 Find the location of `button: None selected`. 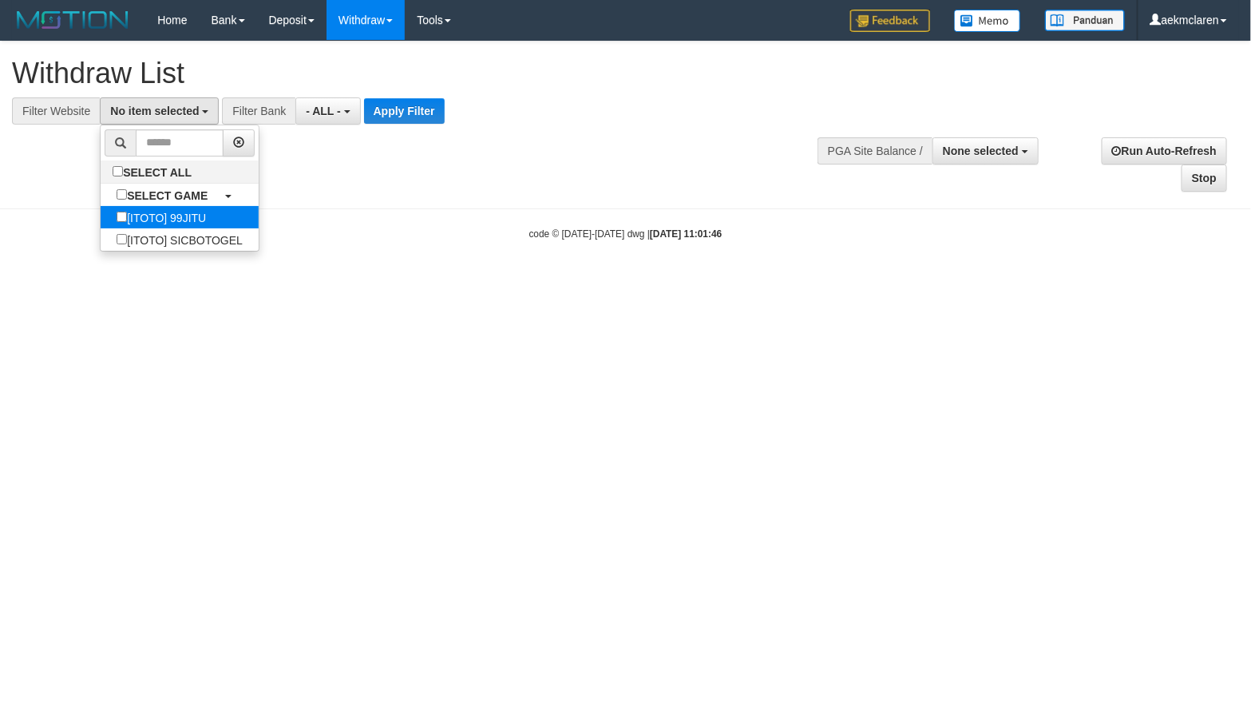

button: None selected is located at coordinates (986, 151).